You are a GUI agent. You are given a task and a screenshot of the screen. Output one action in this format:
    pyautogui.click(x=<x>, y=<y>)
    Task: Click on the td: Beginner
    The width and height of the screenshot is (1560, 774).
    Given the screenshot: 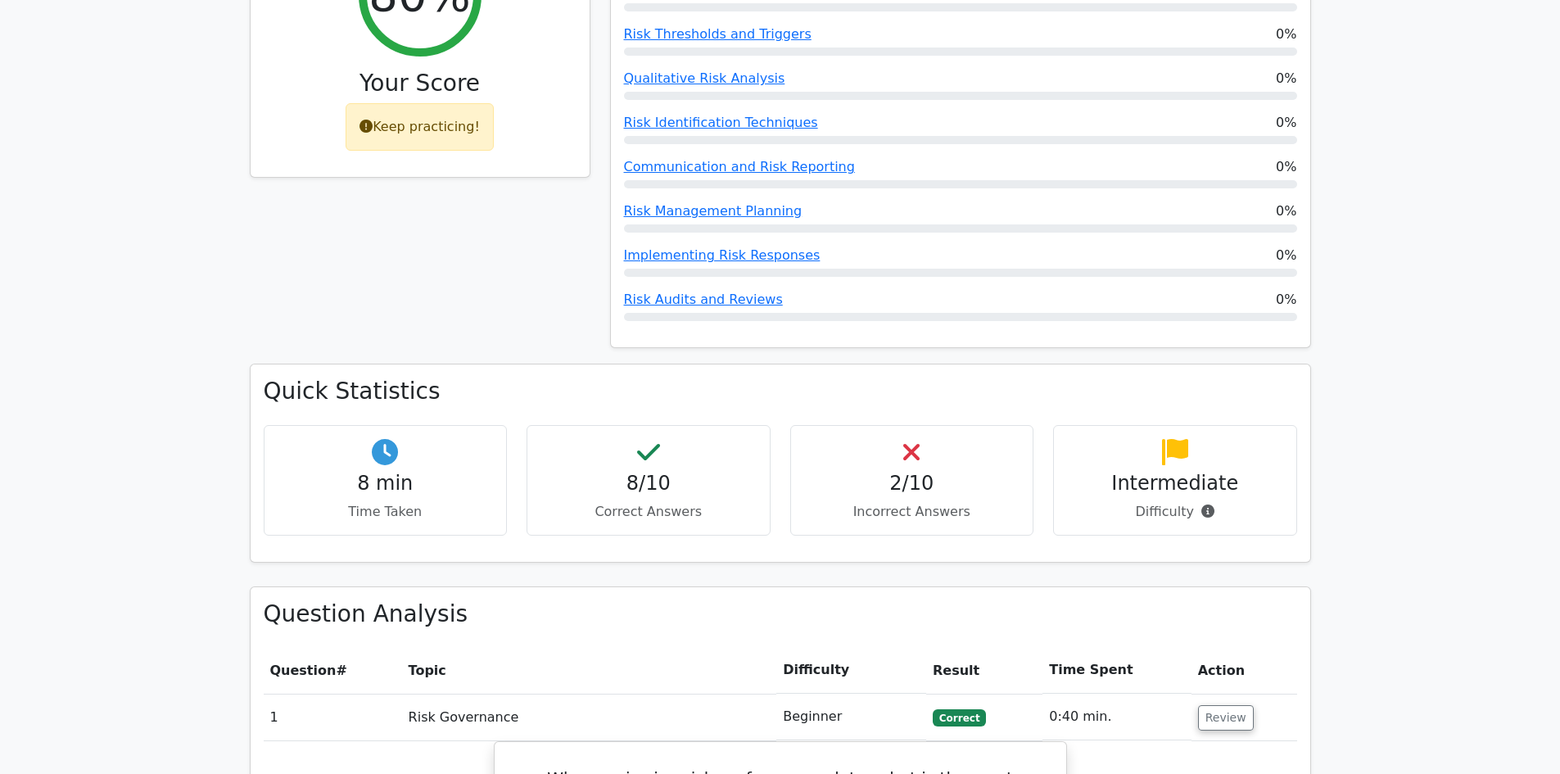 What is the action you would take?
    pyautogui.click(x=851, y=717)
    